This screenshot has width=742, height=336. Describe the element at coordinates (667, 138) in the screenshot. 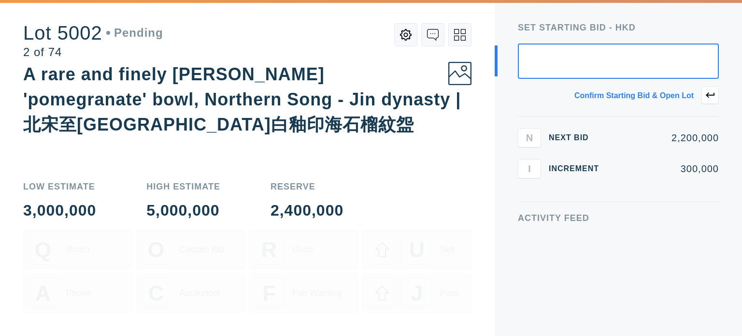

I see `div: 2,200,000` at that location.